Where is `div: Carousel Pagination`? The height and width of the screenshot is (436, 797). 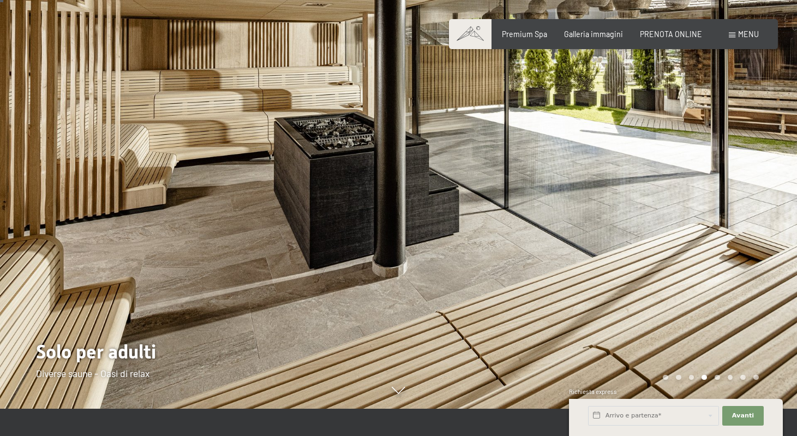
div: Carousel Pagination is located at coordinates (709, 378).